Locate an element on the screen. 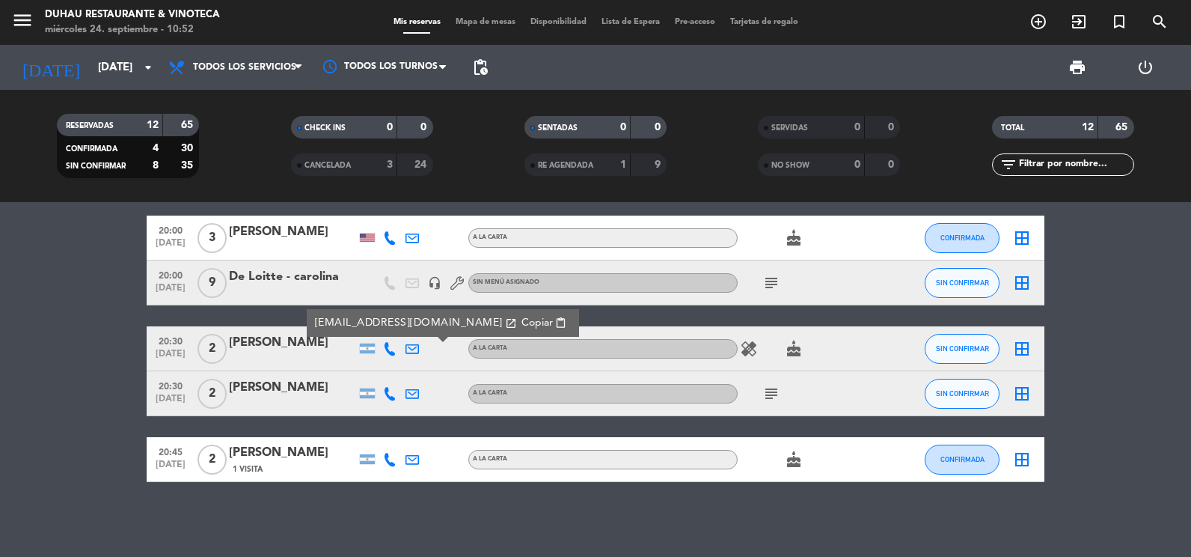 Image resolution: width=1191 pixels, height=557 pixels. span: 9 is located at coordinates (212, 283).